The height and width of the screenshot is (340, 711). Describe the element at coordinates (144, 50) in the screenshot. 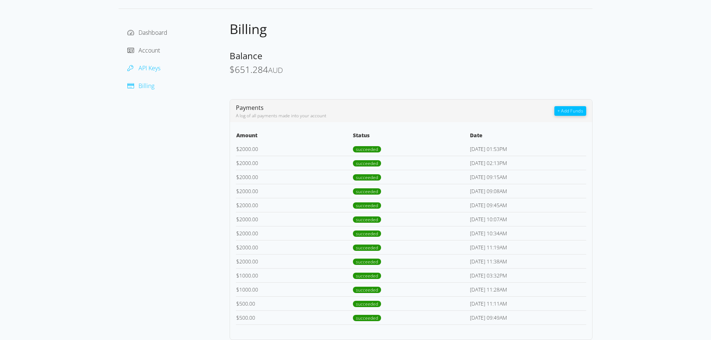

I see `a: Account` at that location.